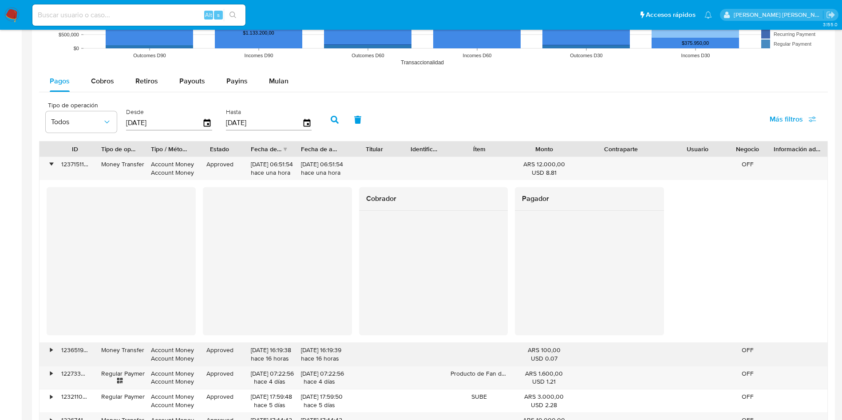  Describe the element at coordinates (218, 15) in the screenshot. I see `span: s` at that location.